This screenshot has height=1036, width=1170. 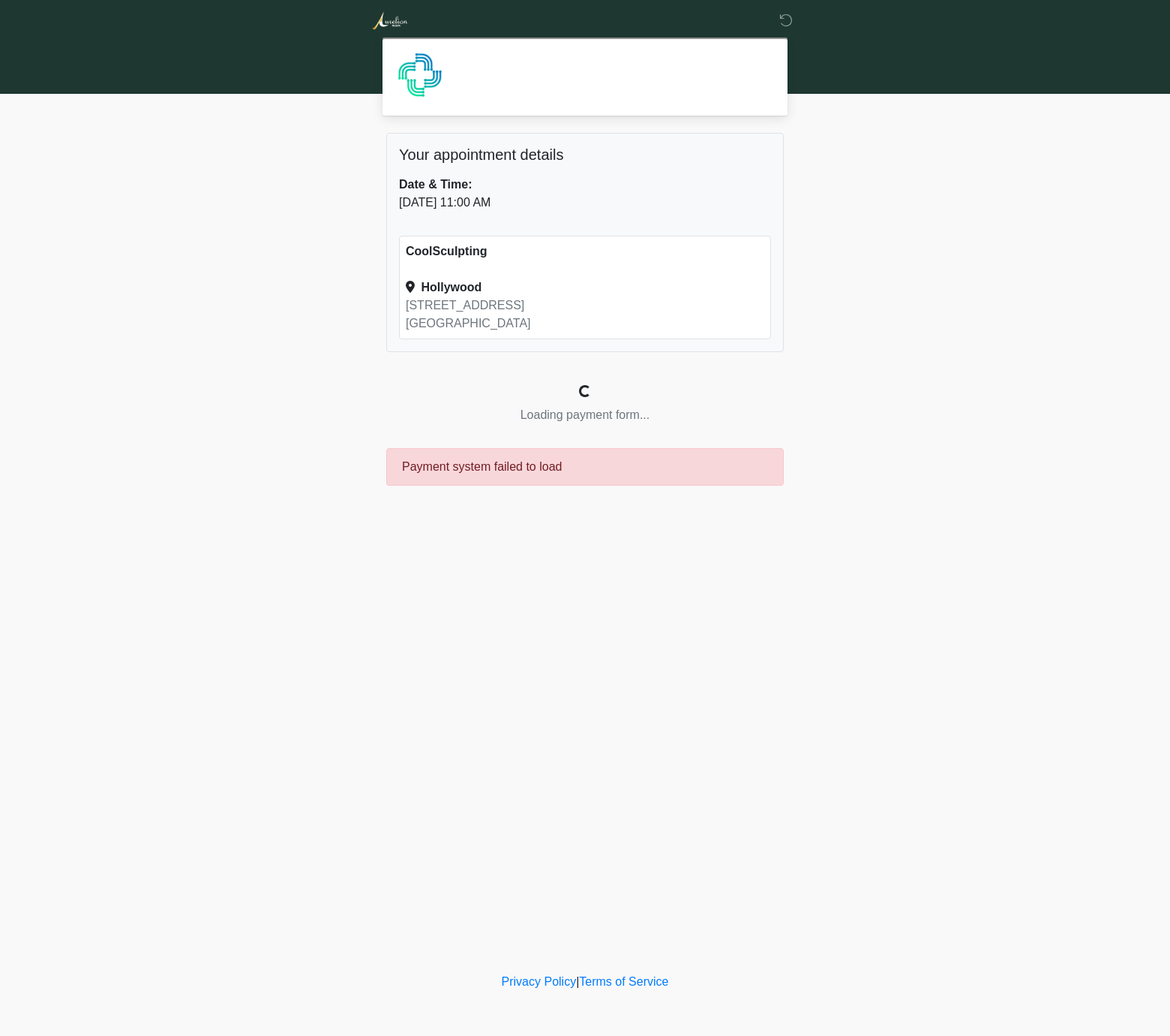 What do you see at coordinates (585, 252) in the screenshot?
I see `div: CoolSculpting` at bounding box center [585, 252].